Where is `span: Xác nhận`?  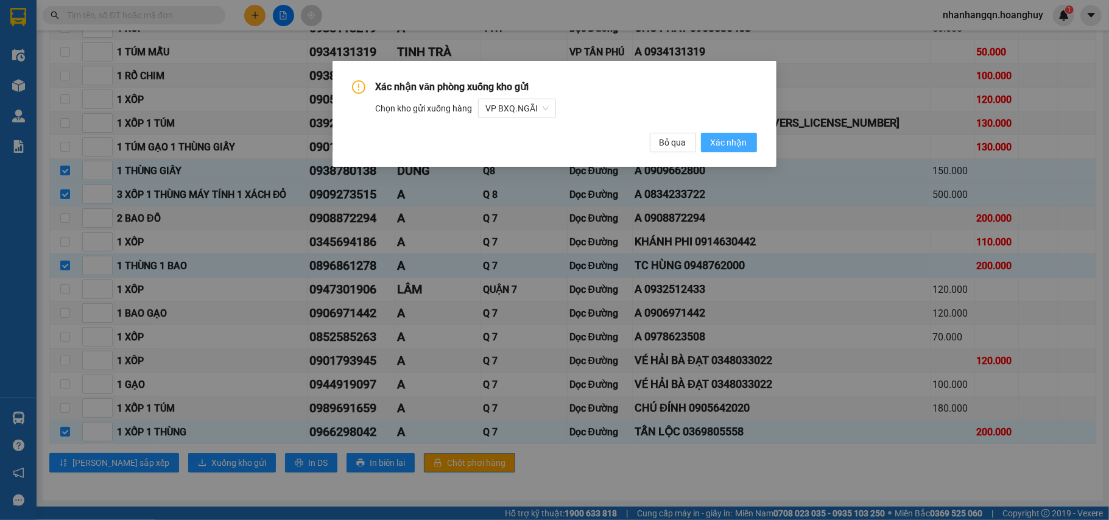 span: Xác nhận is located at coordinates (729, 143).